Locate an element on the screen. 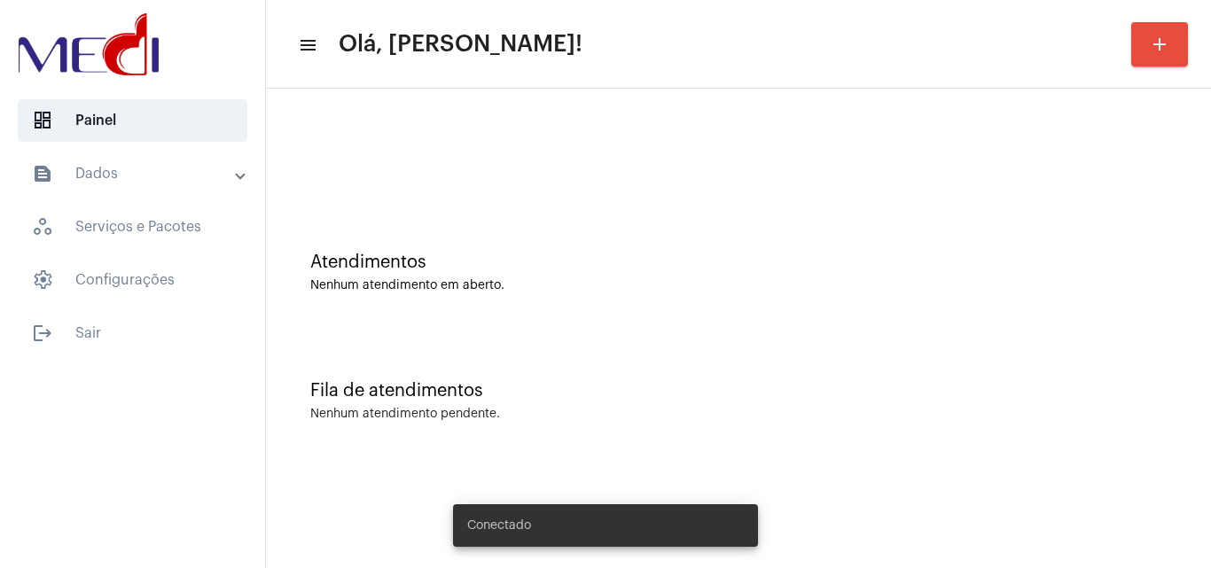 The image size is (1211, 568). span: Configurações is located at coordinates (132, 280).